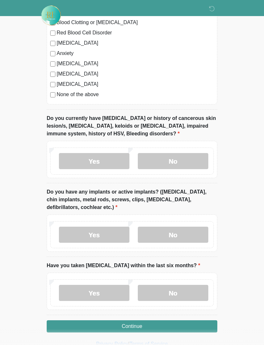  What do you see at coordinates (51, 15) in the screenshot?
I see `img: Rehydrate Aesthetics & Wellness Logo` at bounding box center [51, 15].